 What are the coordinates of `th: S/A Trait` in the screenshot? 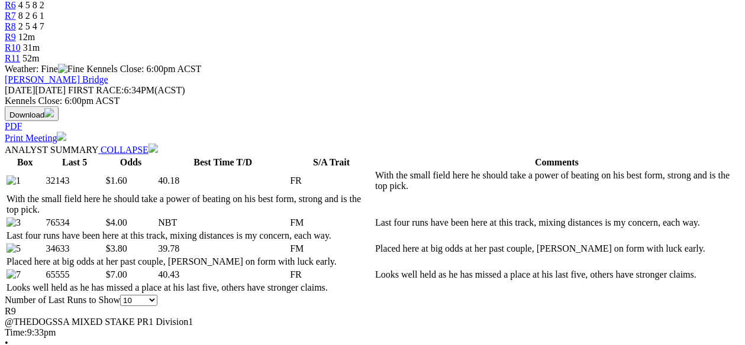 It's located at (331, 163).